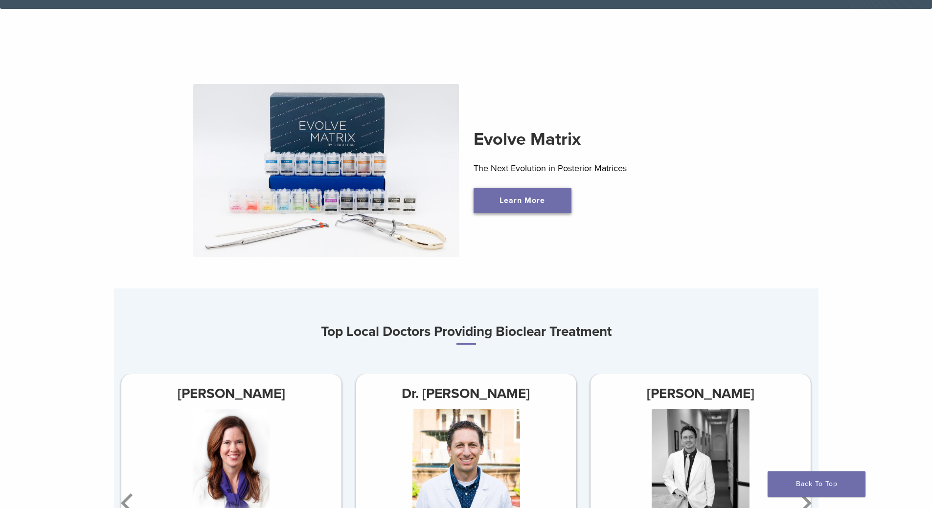 The width and height of the screenshot is (932, 508). Describe the element at coordinates (817, 484) in the screenshot. I see `a: Back To Top` at that location.